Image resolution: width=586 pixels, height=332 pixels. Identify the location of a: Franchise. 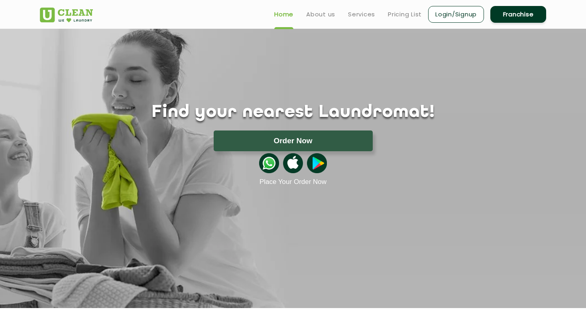
(519, 14).